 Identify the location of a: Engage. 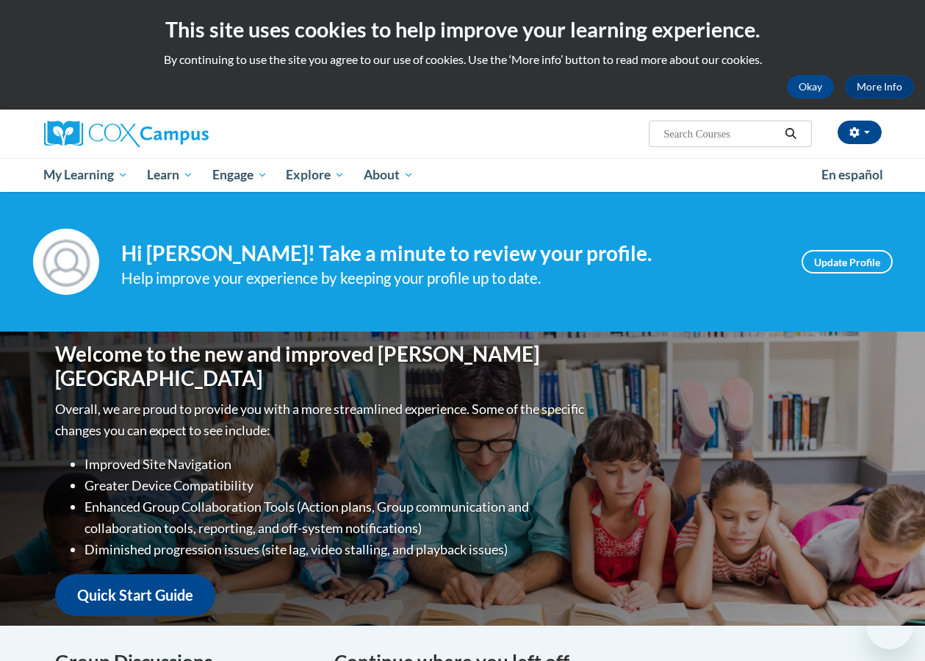
(240, 175).